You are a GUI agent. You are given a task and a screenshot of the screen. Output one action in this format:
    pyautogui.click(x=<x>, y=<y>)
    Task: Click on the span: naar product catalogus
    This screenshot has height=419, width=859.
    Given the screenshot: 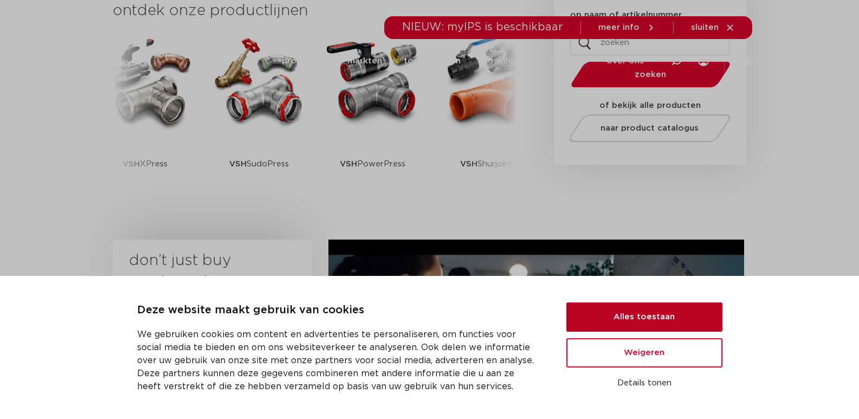 What is the action you would take?
    pyautogui.click(x=649, y=128)
    